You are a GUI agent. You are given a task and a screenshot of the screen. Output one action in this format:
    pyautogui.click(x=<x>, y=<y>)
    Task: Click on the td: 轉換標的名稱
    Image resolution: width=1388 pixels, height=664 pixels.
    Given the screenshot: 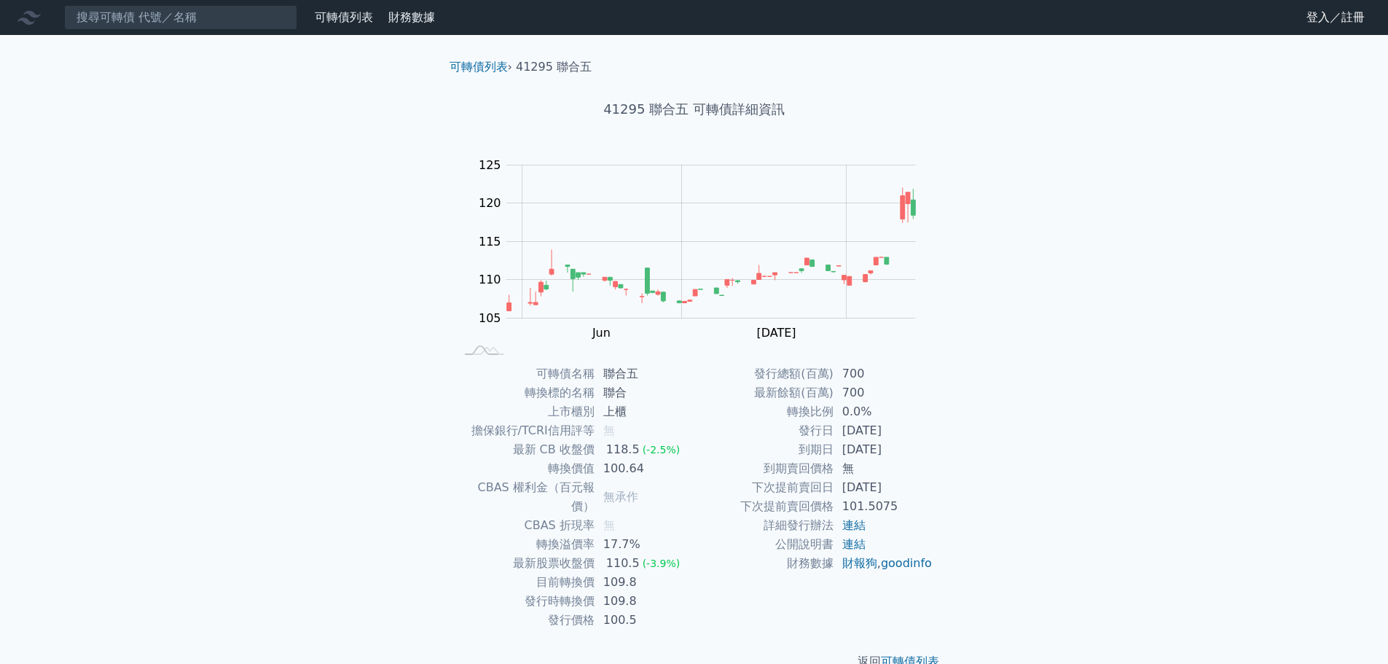 What is the action you would take?
    pyautogui.click(x=525, y=393)
    